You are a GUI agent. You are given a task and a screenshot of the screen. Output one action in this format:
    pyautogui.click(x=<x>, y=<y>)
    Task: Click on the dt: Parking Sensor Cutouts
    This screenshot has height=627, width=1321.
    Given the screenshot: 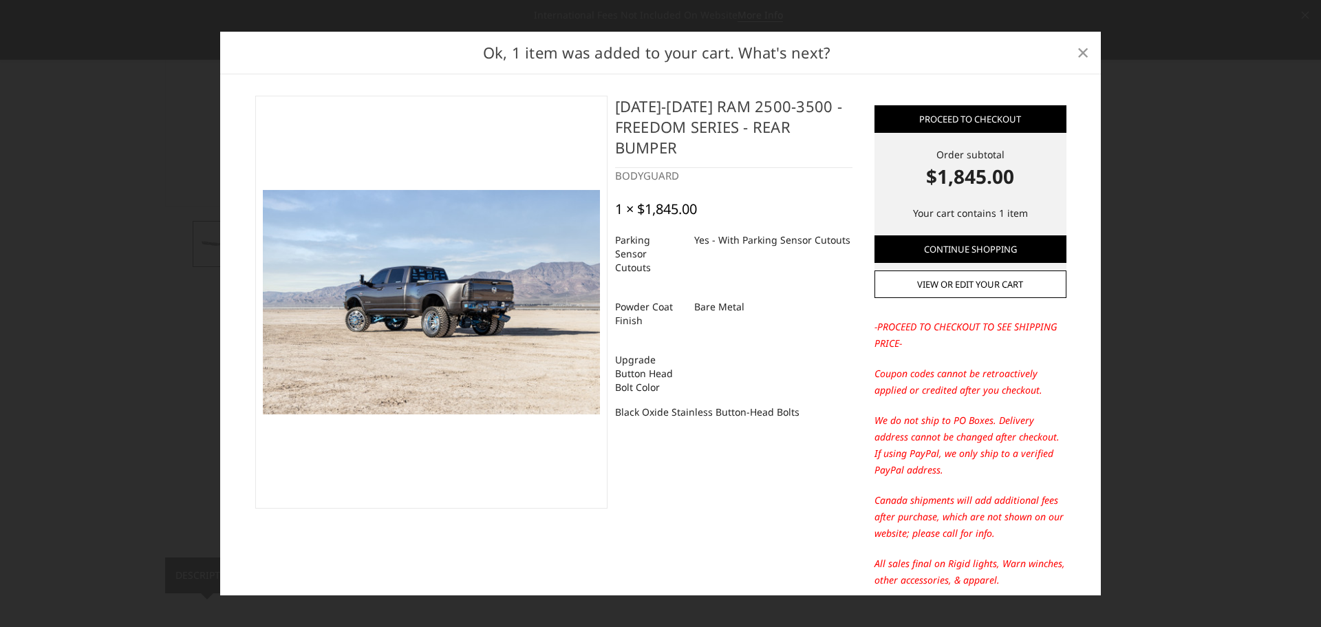 What is the action you would take?
    pyautogui.click(x=650, y=254)
    